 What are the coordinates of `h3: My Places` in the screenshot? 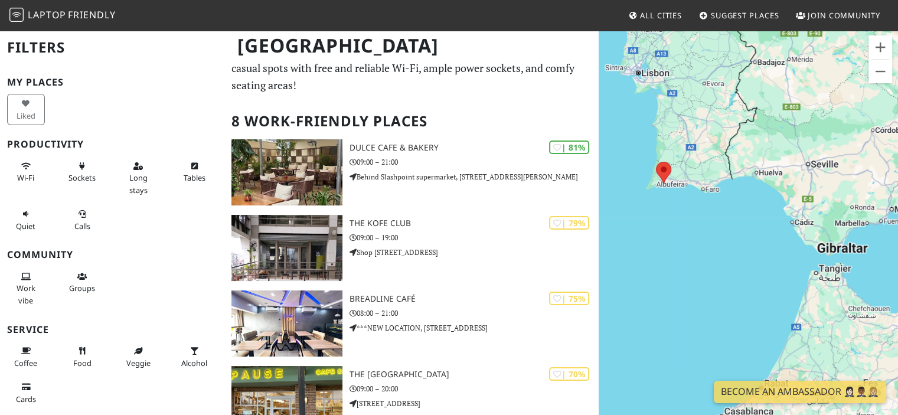 It's located at (112, 82).